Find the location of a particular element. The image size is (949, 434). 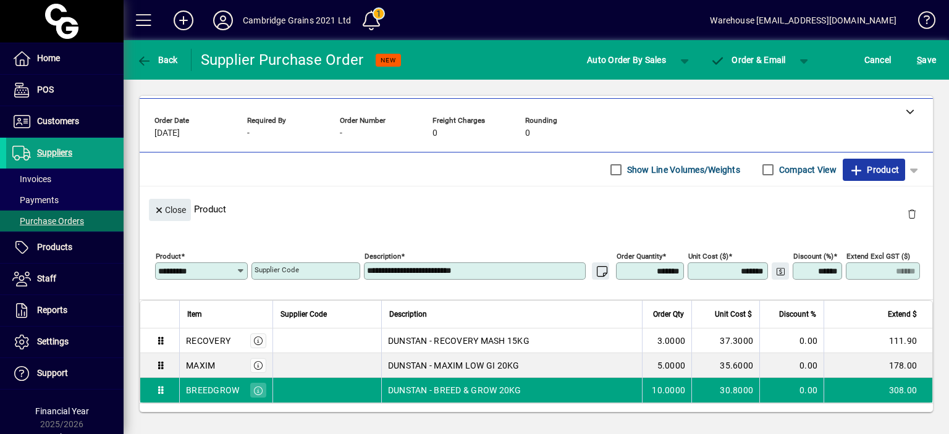

span: Product is located at coordinates (874, 170).